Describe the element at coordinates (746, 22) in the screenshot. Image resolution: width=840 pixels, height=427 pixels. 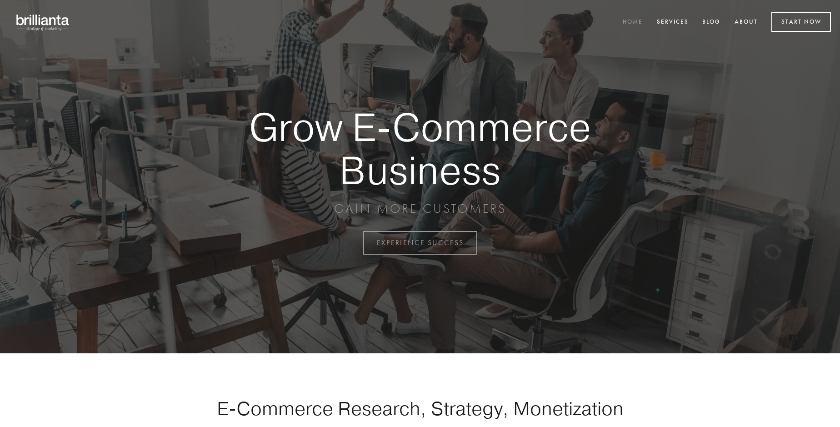
I see `a: About` at that location.